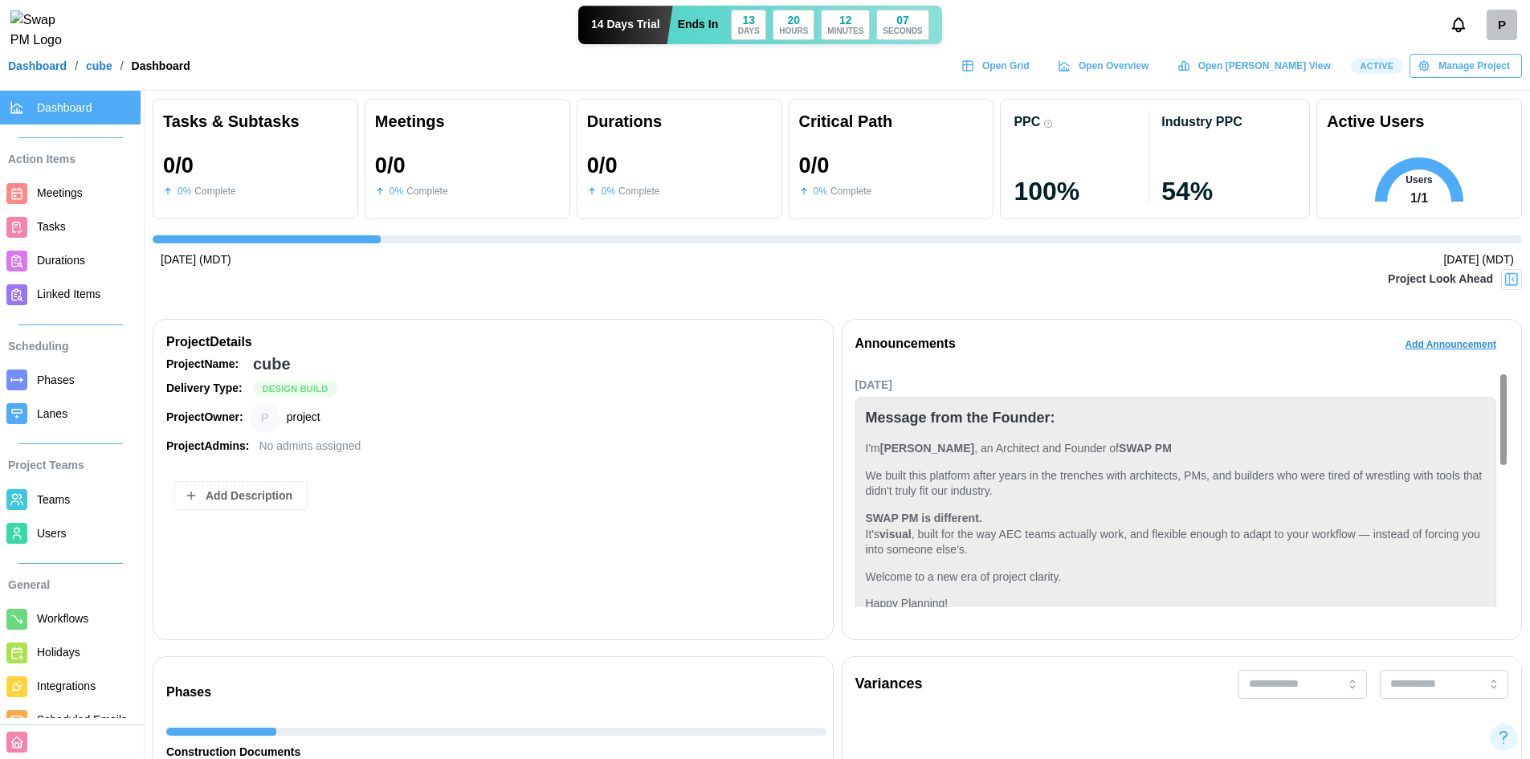 This screenshot has height=759, width=1530. Describe the element at coordinates (1176, 578) in the screenshot. I see `p: Welcome to a new era of project clarity.` at that location.